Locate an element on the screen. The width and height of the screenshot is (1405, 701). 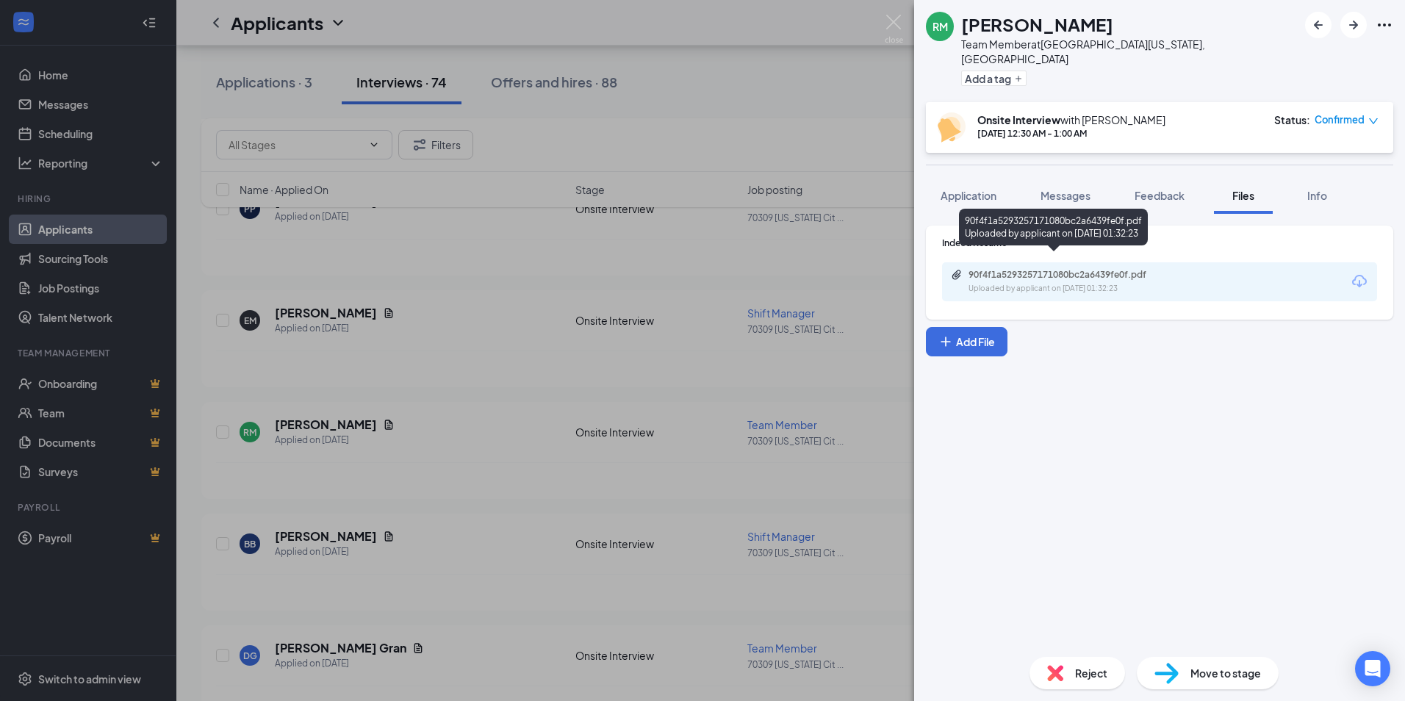
span: Files is located at coordinates (1243, 195).